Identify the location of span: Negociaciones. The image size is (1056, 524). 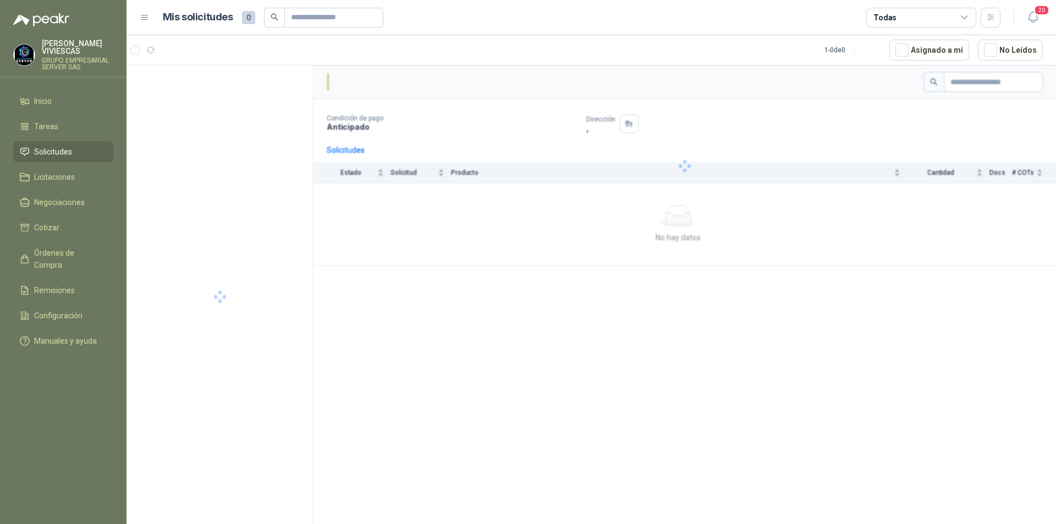
(59, 202).